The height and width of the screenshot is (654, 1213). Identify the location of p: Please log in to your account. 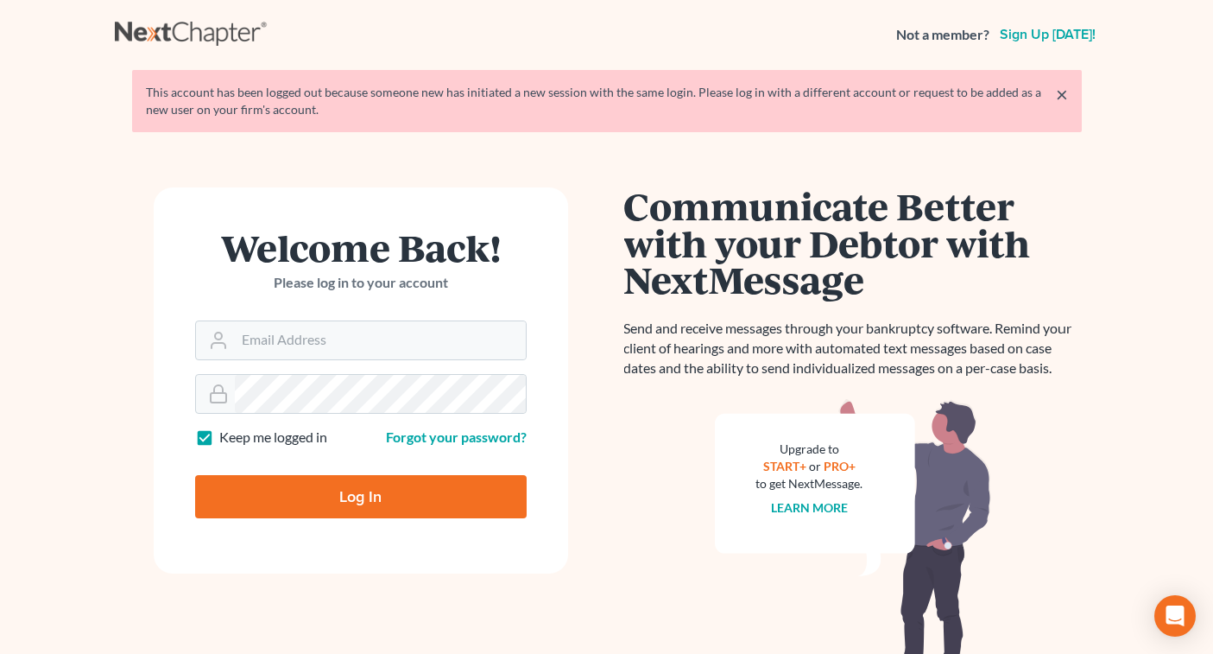
(361, 282).